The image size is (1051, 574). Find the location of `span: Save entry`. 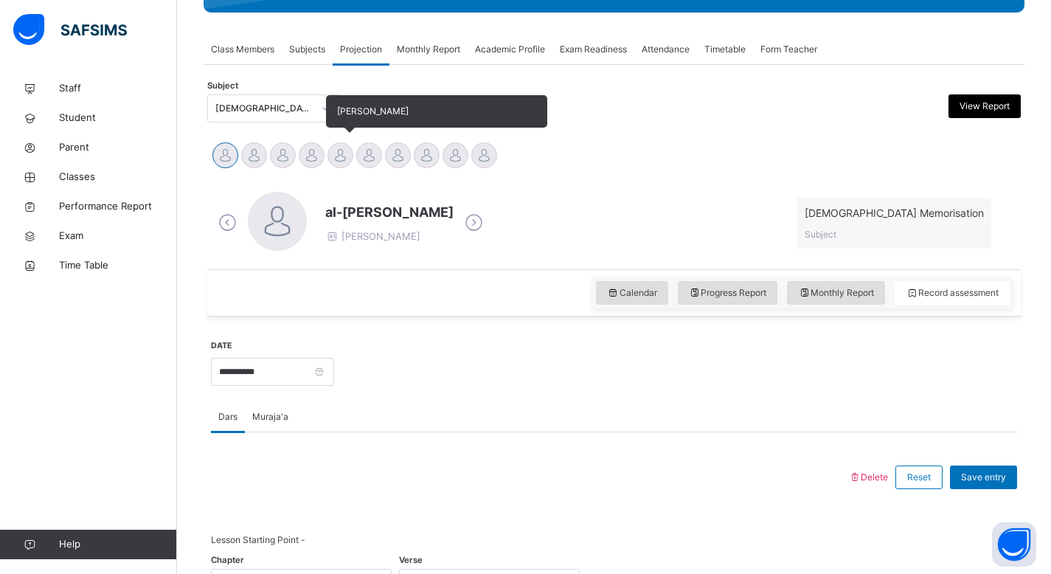

span: Save entry is located at coordinates (983, 477).